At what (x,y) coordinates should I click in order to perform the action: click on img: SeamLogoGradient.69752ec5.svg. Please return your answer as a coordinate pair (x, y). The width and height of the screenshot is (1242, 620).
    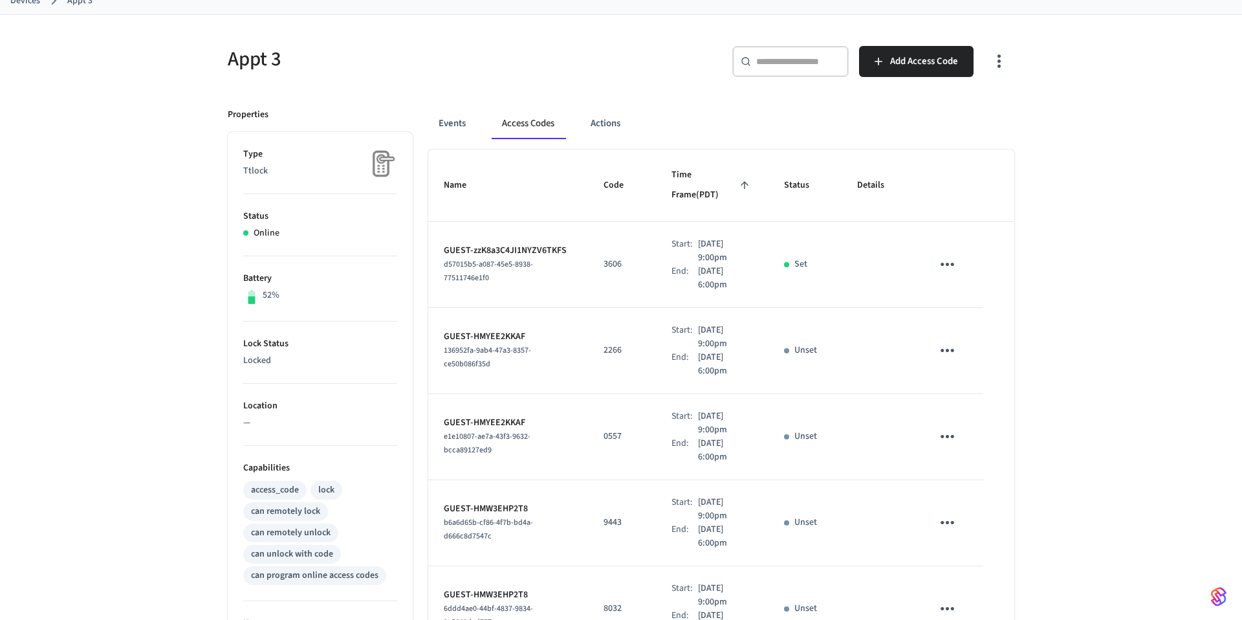
    Looking at the image, I should click on (1219, 597).